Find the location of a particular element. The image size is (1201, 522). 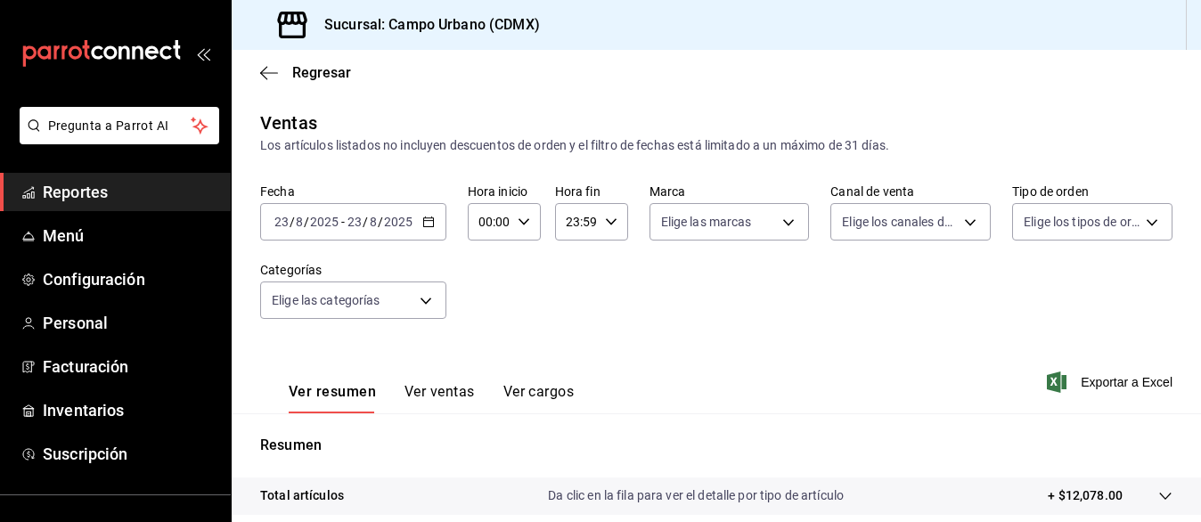

label: Marca is located at coordinates (730, 192).